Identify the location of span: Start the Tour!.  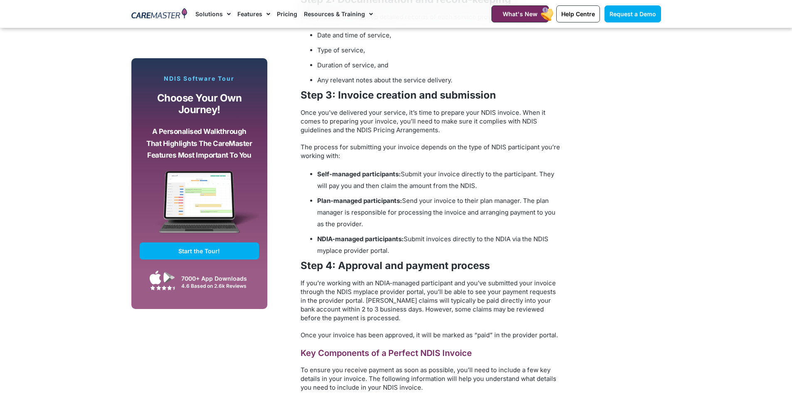
(199, 251).